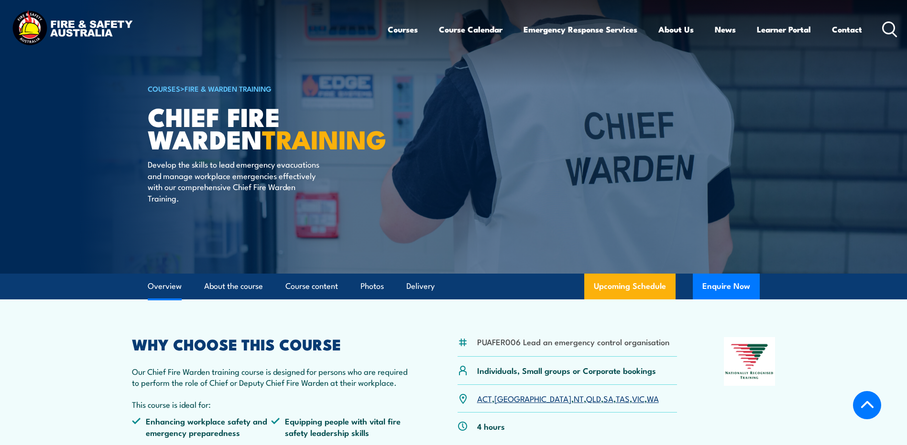 The width and height of the screenshot is (907, 445). Describe the element at coordinates (629, 287) in the screenshot. I see `a: Upcoming Schedule` at that location.